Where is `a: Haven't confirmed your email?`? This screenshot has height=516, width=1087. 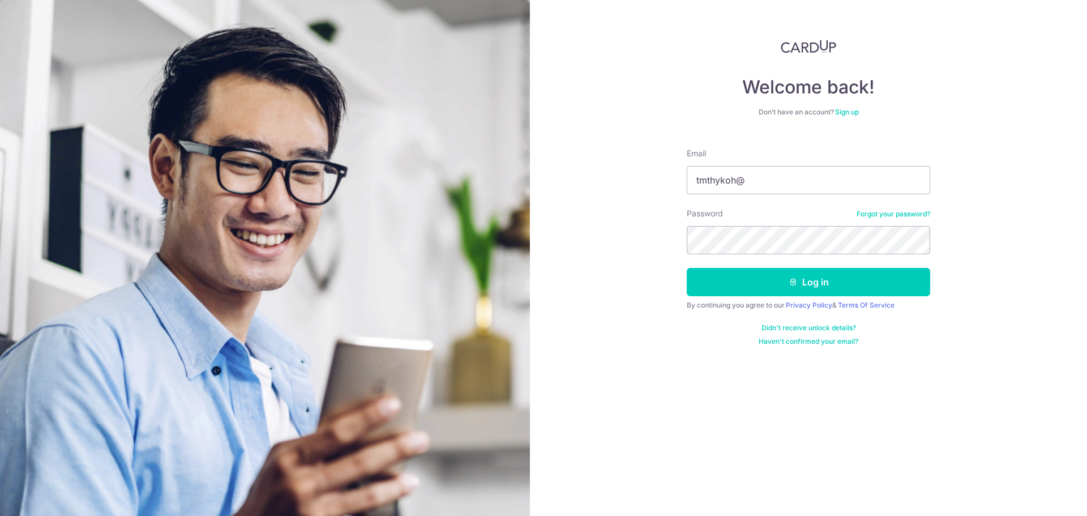 a: Haven't confirmed your email? is located at coordinates (808, 341).